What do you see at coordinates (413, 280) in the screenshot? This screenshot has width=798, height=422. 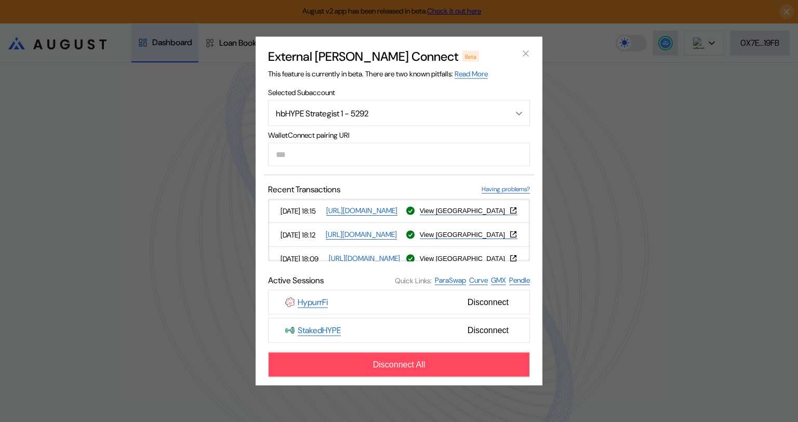 I see `span: Quick Links:` at bounding box center [413, 280].